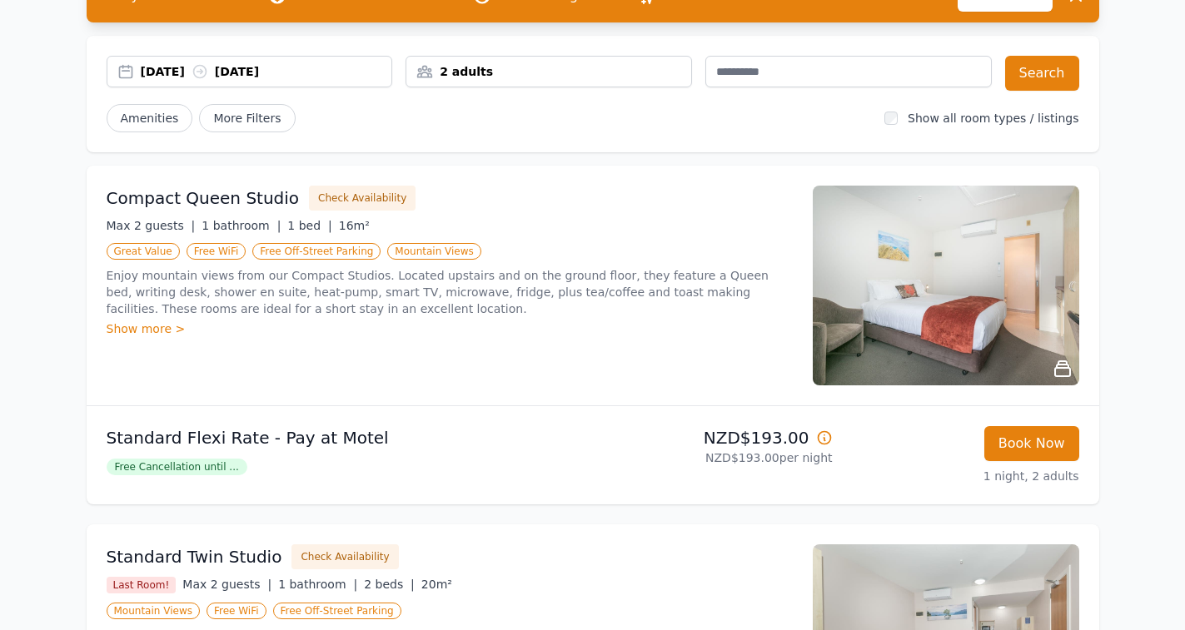  What do you see at coordinates (309, 226) in the screenshot?
I see `span: 1 bed |` at bounding box center [309, 226].